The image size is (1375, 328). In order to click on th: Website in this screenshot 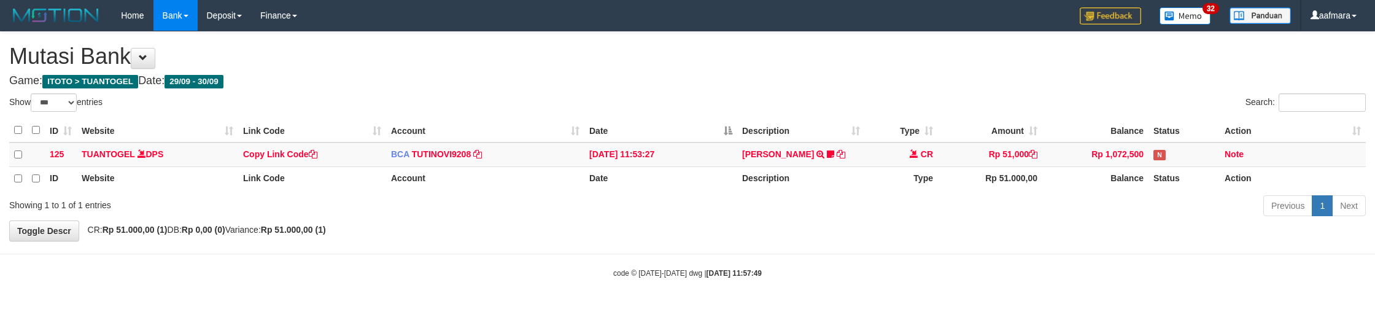, I will do `click(157, 178)`.